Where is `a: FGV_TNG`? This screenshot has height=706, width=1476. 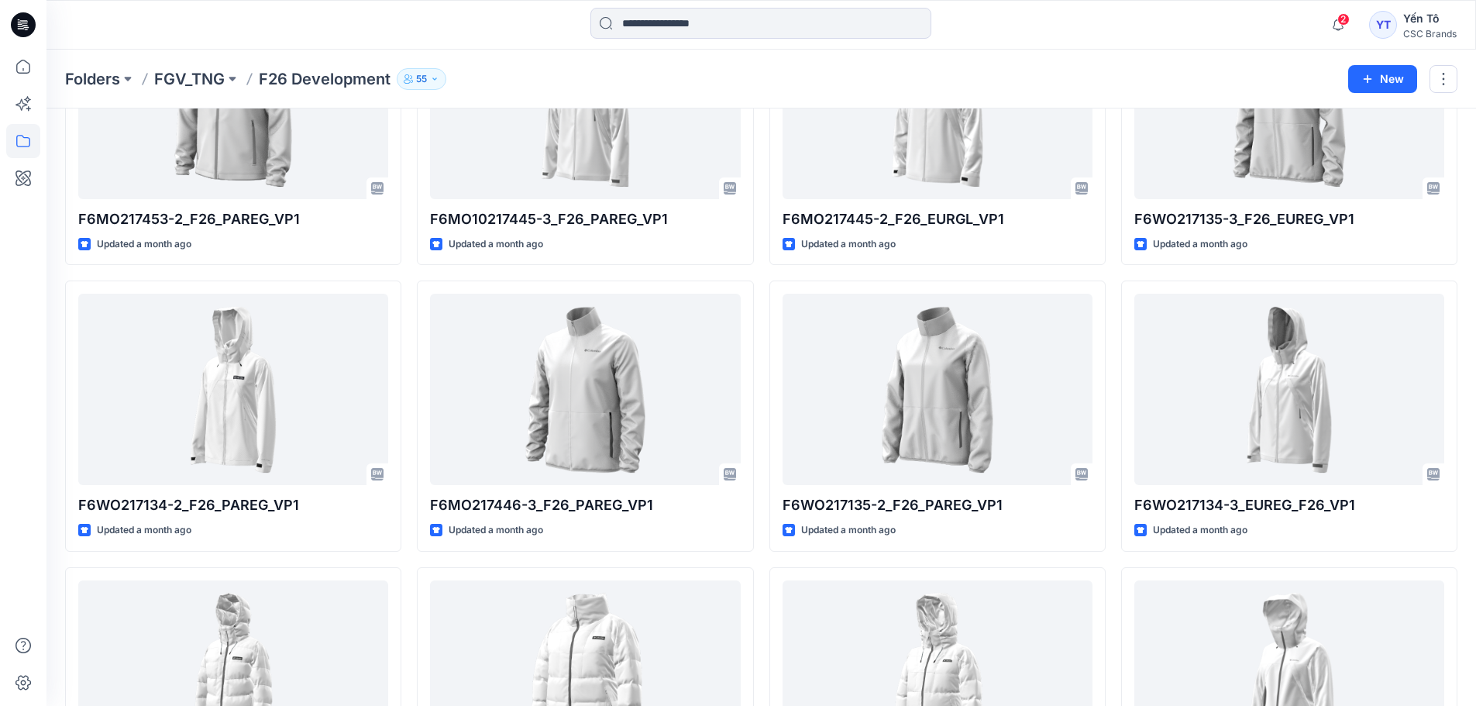 a: FGV_TNG is located at coordinates (189, 79).